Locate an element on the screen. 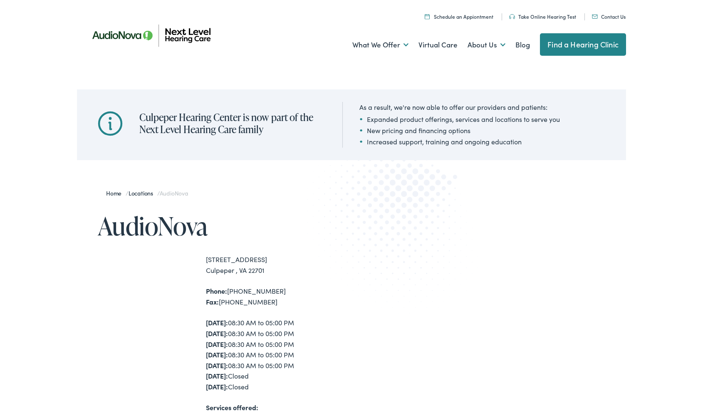 The height and width of the screenshot is (411, 703). a: Locations is located at coordinates (143, 193).